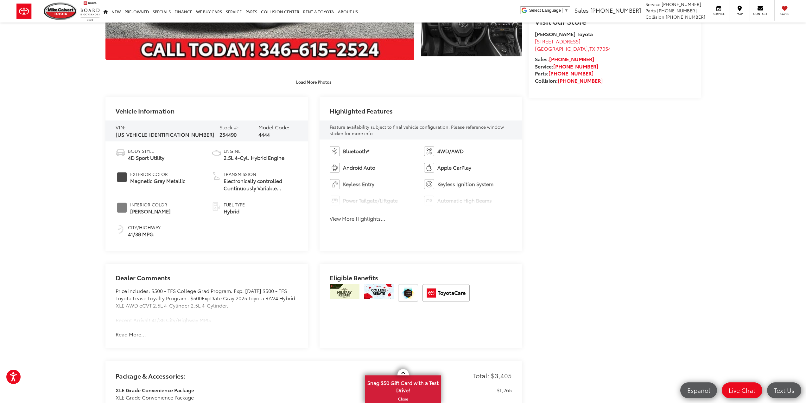  I want to click on span: Model Code:, so click(274, 127).